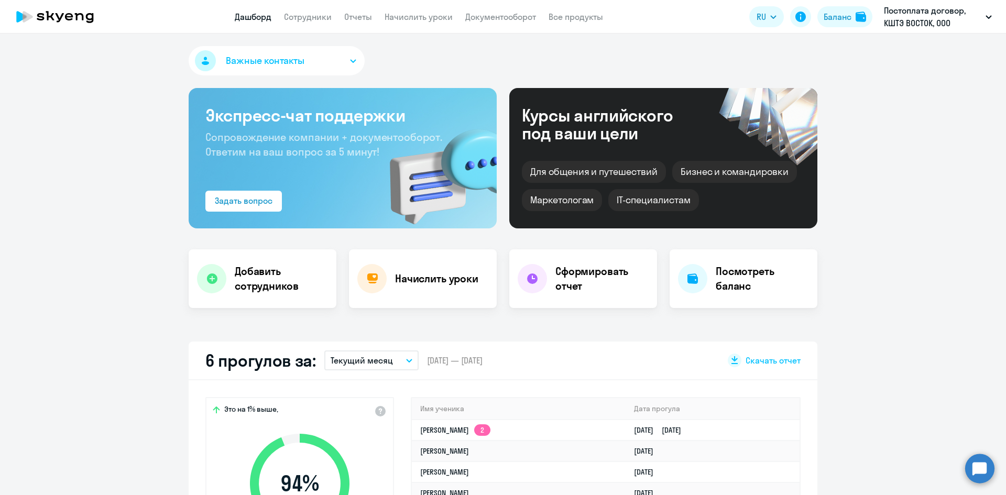  What do you see at coordinates (594, 172) in the screenshot?
I see `div: Для общения и путешествий` at bounding box center [594, 172].